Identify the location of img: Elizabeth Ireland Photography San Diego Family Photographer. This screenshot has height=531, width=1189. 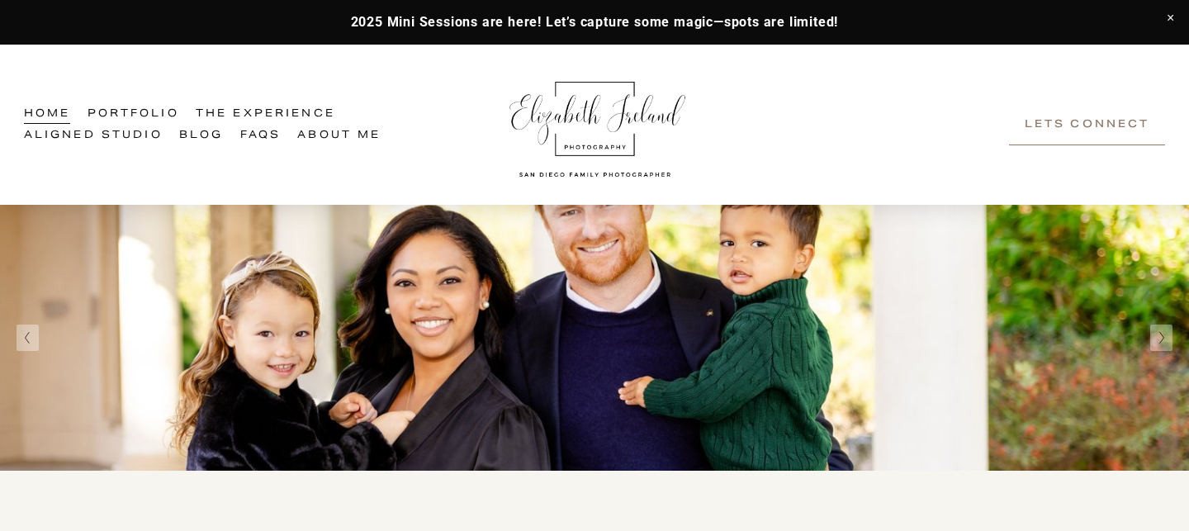
(595, 125).